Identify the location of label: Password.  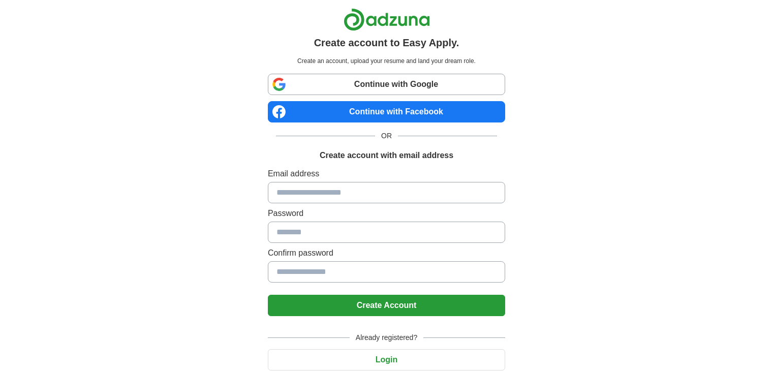
(386, 214).